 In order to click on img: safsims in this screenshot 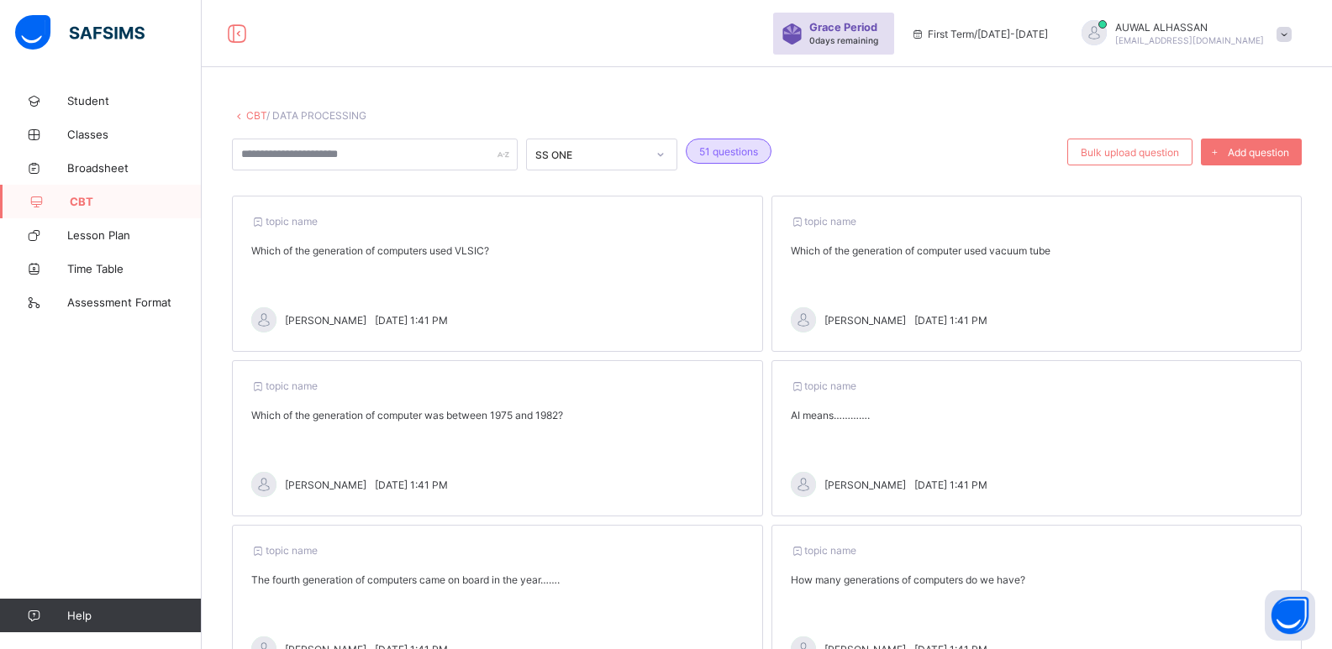, I will do `click(80, 33)`.